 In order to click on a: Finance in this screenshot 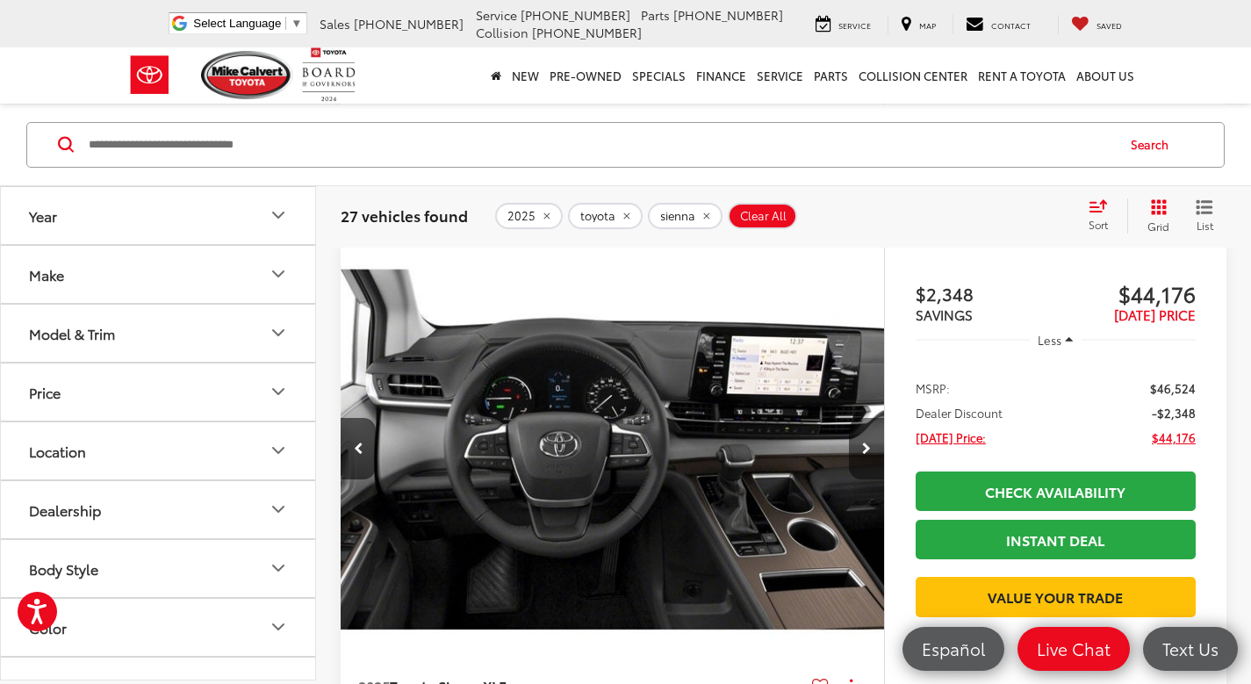, I will do `click(721, 75)`.